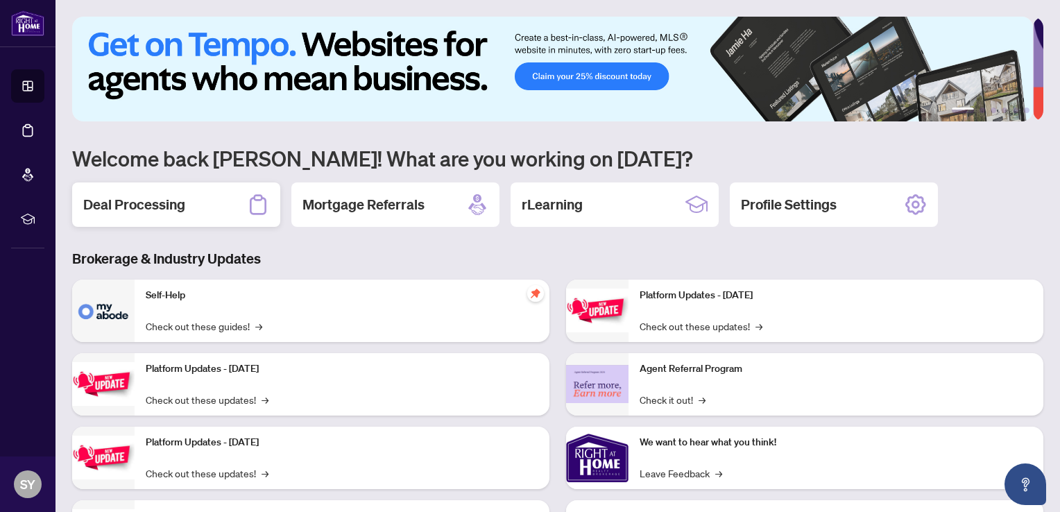 This screenshot has height=512, width=1060. Describe the element at coordinates (1004, 110) in the screenshot. I see `button: 4` at that location.